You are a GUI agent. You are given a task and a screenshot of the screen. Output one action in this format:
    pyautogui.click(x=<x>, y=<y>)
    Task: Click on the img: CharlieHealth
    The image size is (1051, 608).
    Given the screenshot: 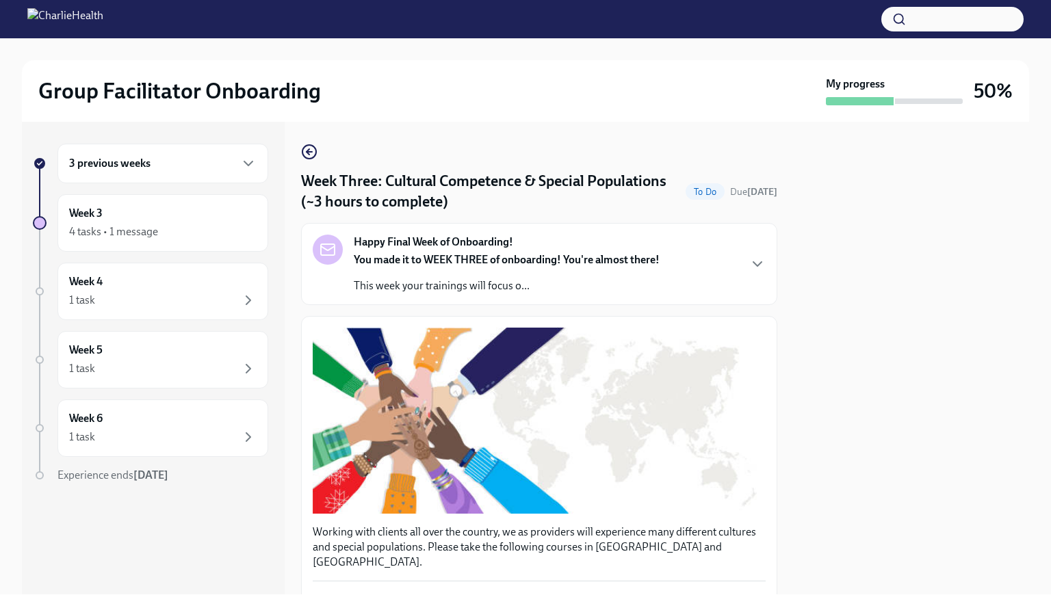 What is the action you would take?
    pyautogui.click(x=65, y=19)
    